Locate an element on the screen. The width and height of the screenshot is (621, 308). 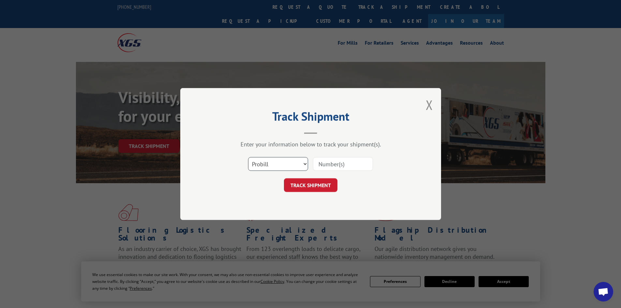
h2: Track Shipment is located at coordinates (310, 118).